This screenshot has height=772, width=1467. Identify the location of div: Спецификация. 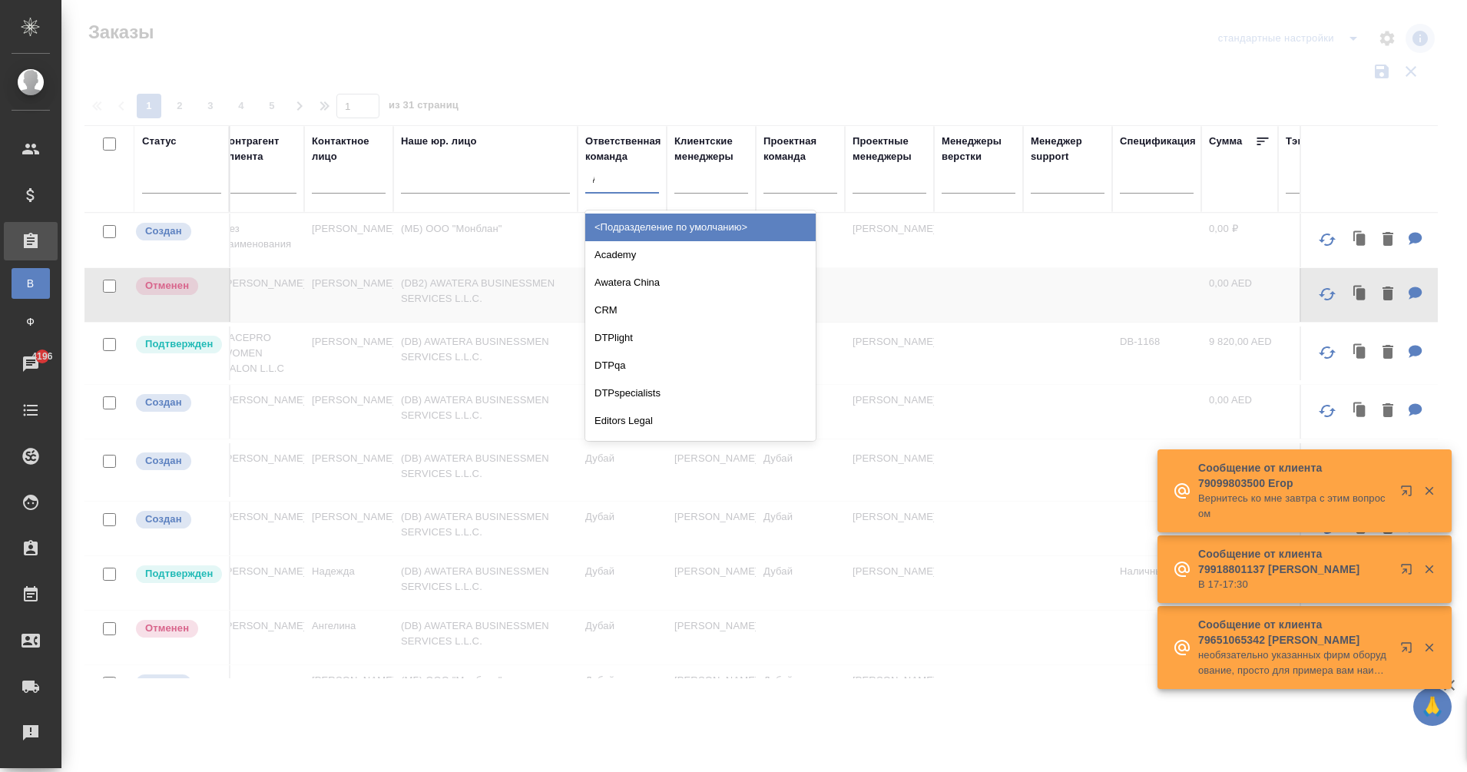
(1157, 141).